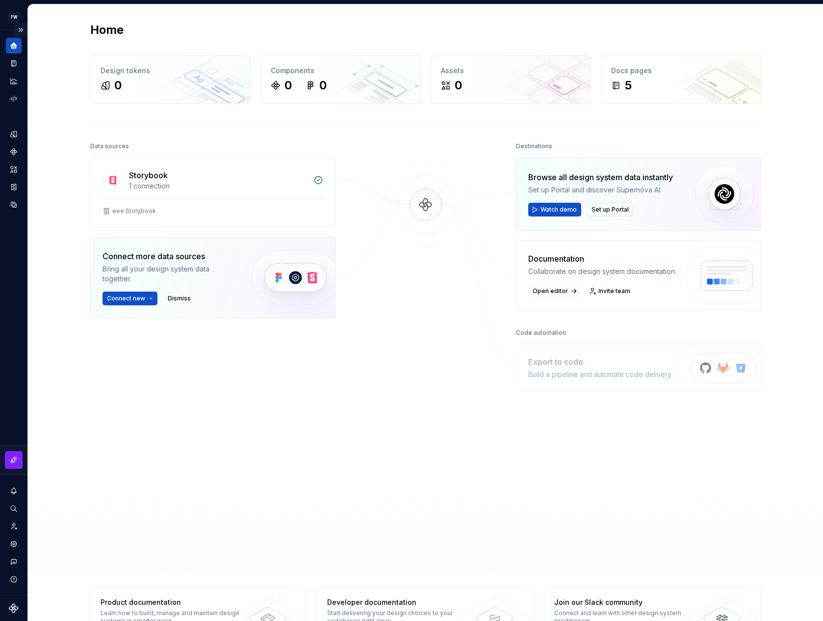  What do you see at coordinates (107, 30) in the screenshot?
I see `h2: Home` at bounding box center [107, 30].